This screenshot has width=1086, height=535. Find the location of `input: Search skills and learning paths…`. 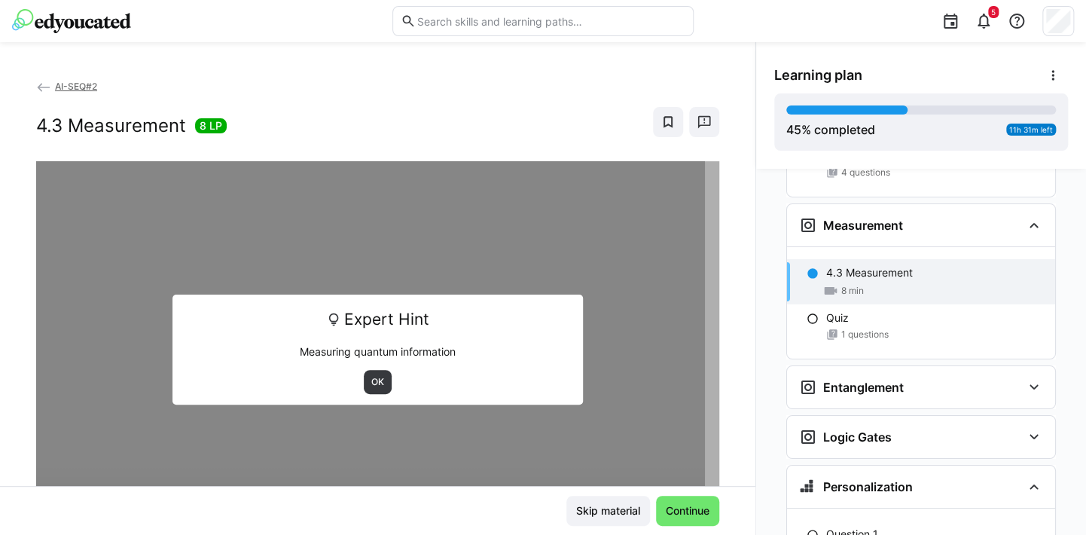

input: Search skills and learning paths… is located at coordinates (551, 21).